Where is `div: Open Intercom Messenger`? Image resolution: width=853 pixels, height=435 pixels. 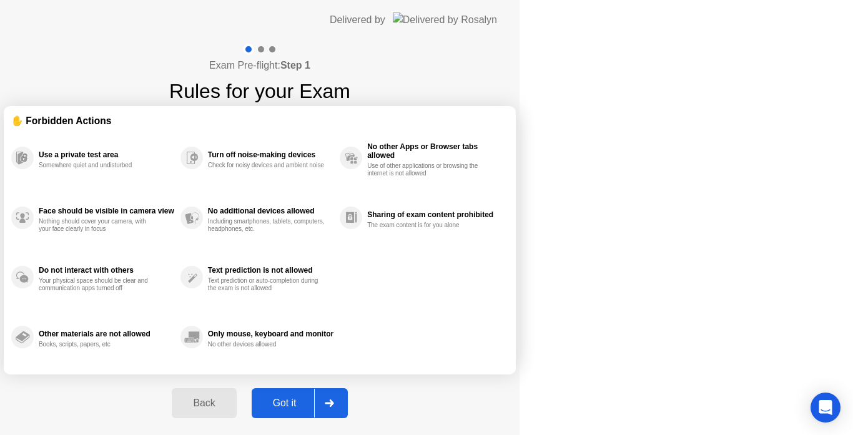
div: Open Intercom Messenger is located at coordinates (826, 408).